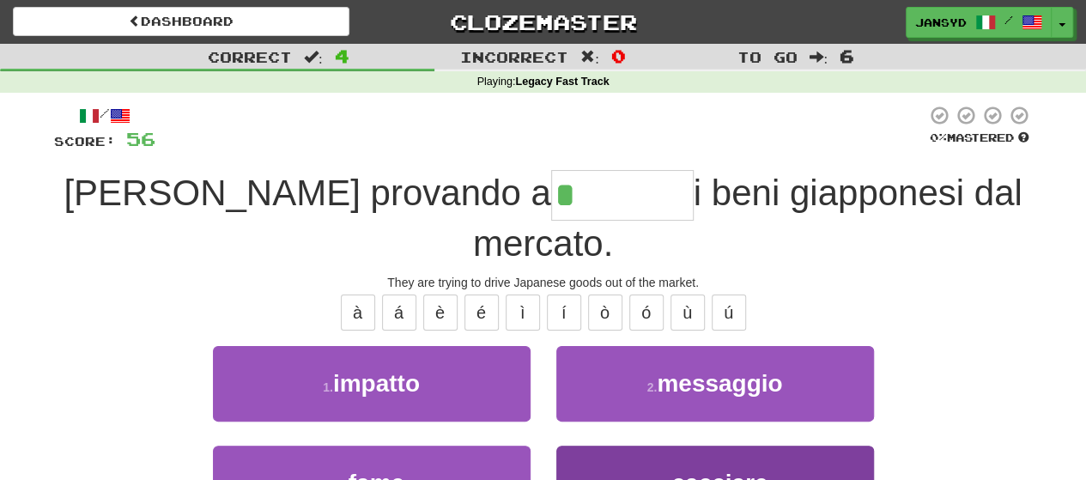 This screenshot has height=480, width=1086. I want to click on span: Correct, so click(250, 57).